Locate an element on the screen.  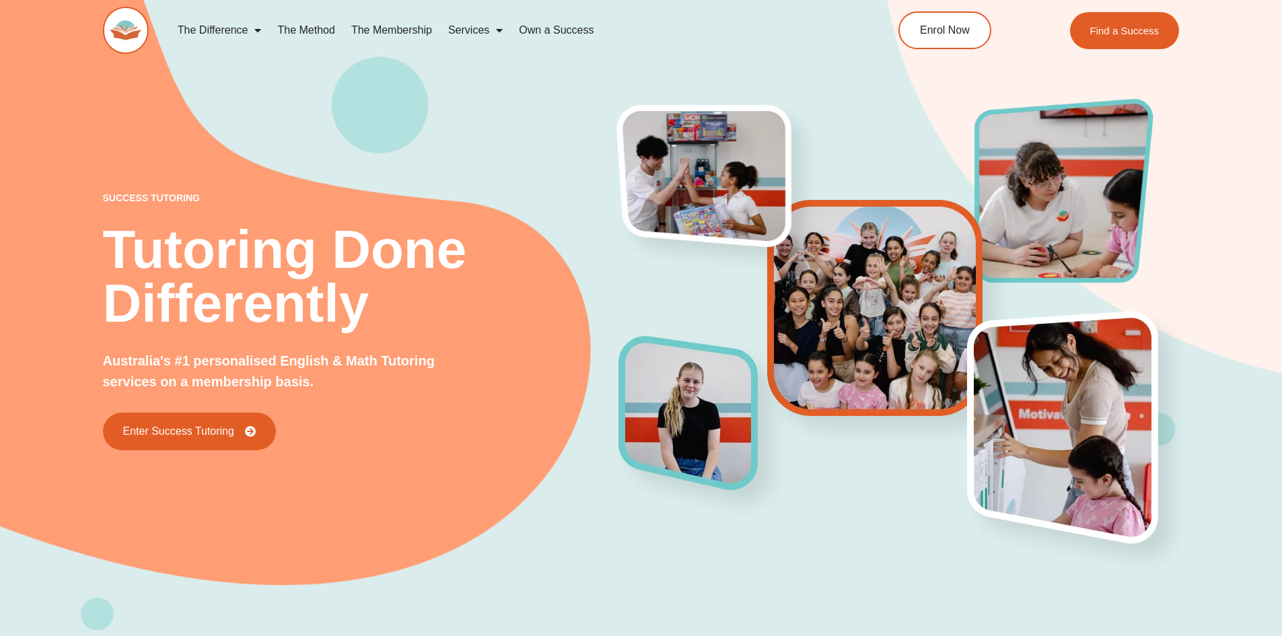
h2: Tutoring Done Differently is located at coordinates (361, 277).